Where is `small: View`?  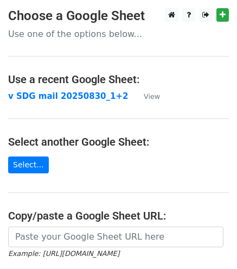 small: View is located at coordinates (152, 96).